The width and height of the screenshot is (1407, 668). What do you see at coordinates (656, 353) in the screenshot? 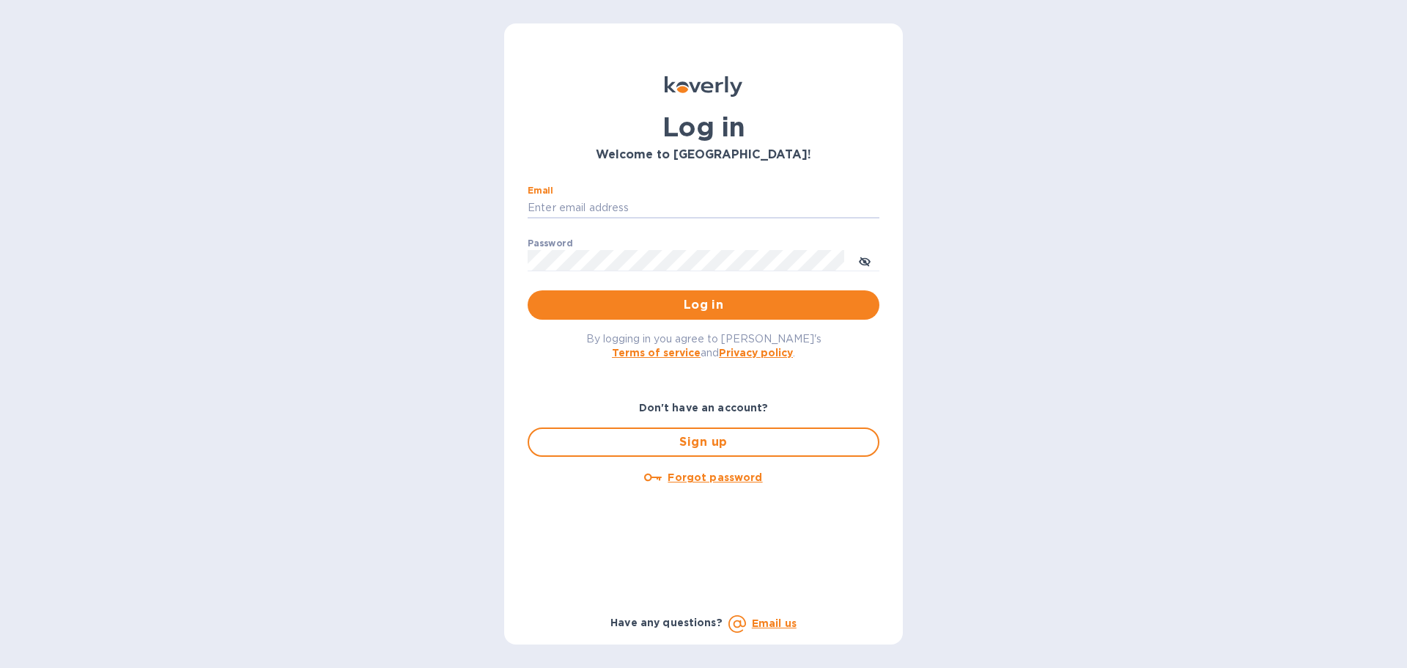
I see `a: Terms of service` at bounding box center [656, 353].